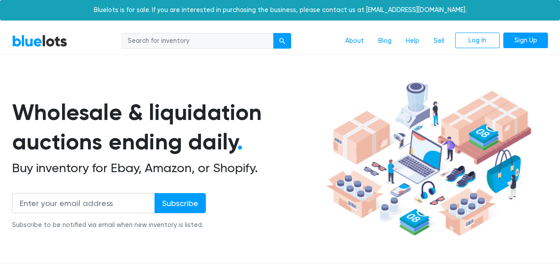  What do you see at coordinates (198, 41) in the screenshot?
I see `input: Search for inventory` at bounding box center [198, 41].